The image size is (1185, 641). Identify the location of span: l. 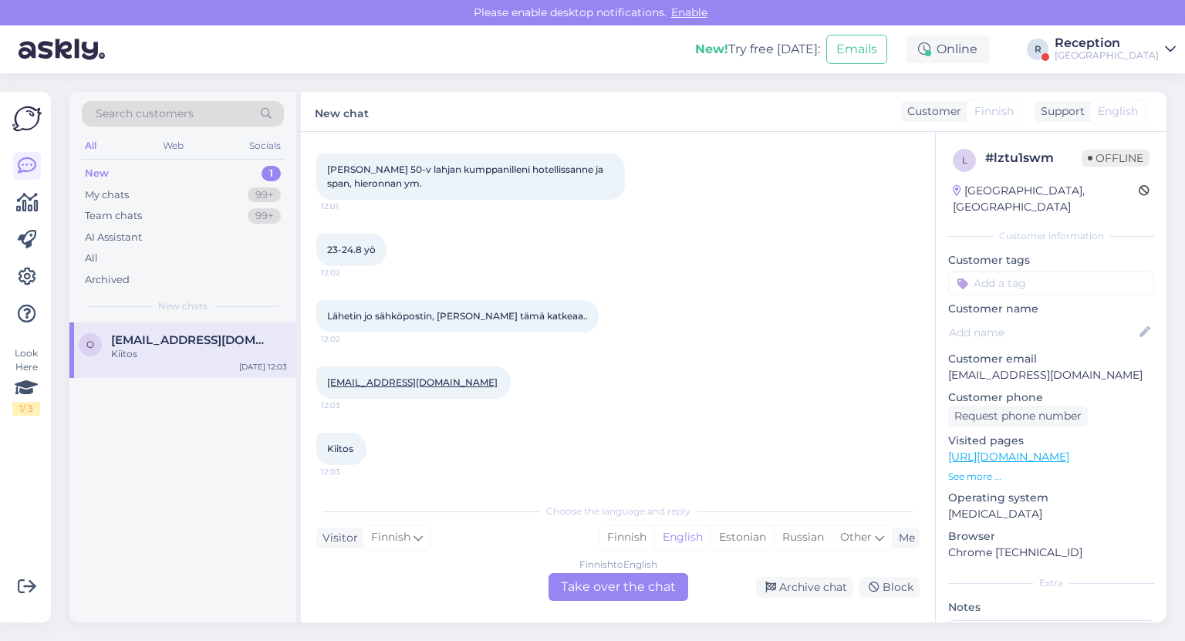
(964, 160).